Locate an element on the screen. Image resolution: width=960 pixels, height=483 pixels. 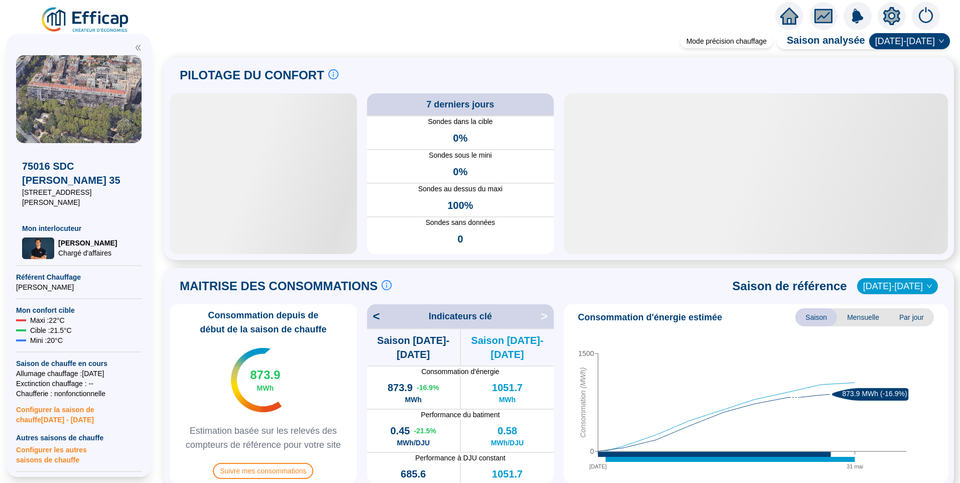
span: double-left is located at coordinates (138, 48).